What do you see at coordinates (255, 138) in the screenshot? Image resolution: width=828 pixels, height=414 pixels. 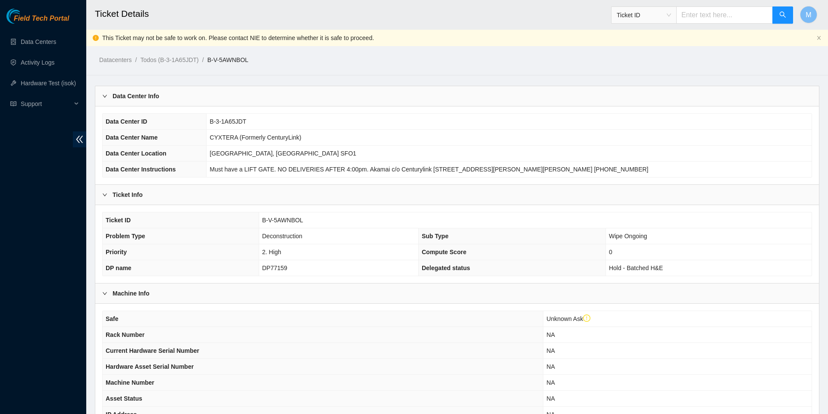 I see `span: CYXTERA (Formerly CenturyLink)` at bounding box center [255, 138].